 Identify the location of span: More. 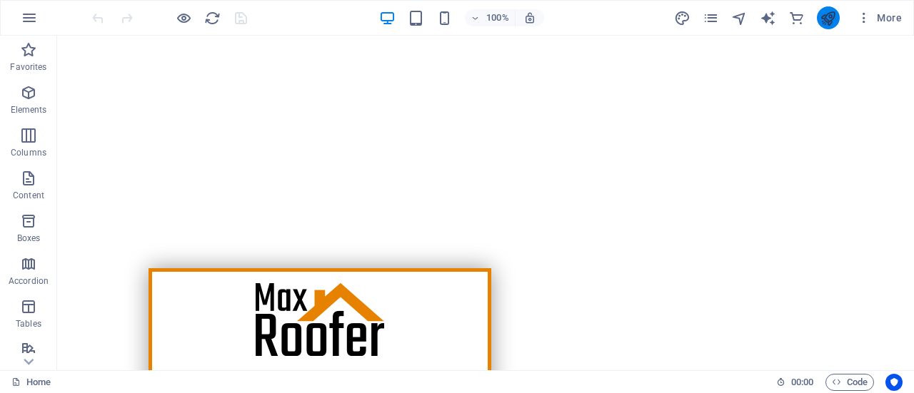
(879, 18).